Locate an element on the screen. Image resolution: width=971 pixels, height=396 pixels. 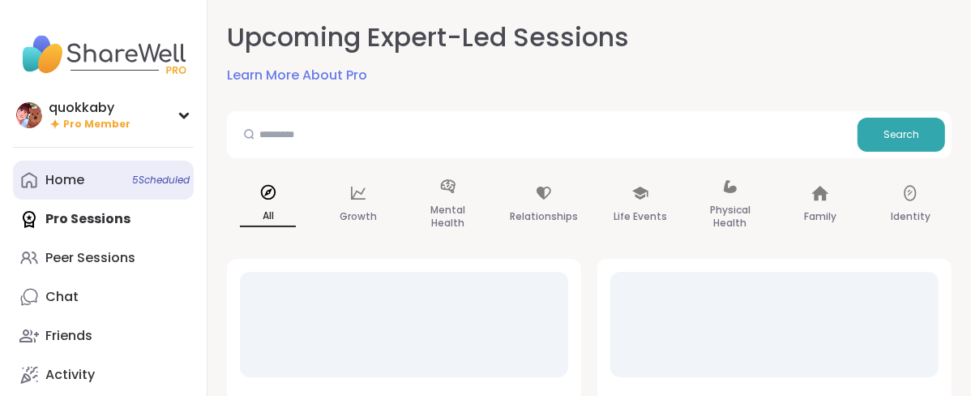
button: Search is located at coordinates (901, 135).